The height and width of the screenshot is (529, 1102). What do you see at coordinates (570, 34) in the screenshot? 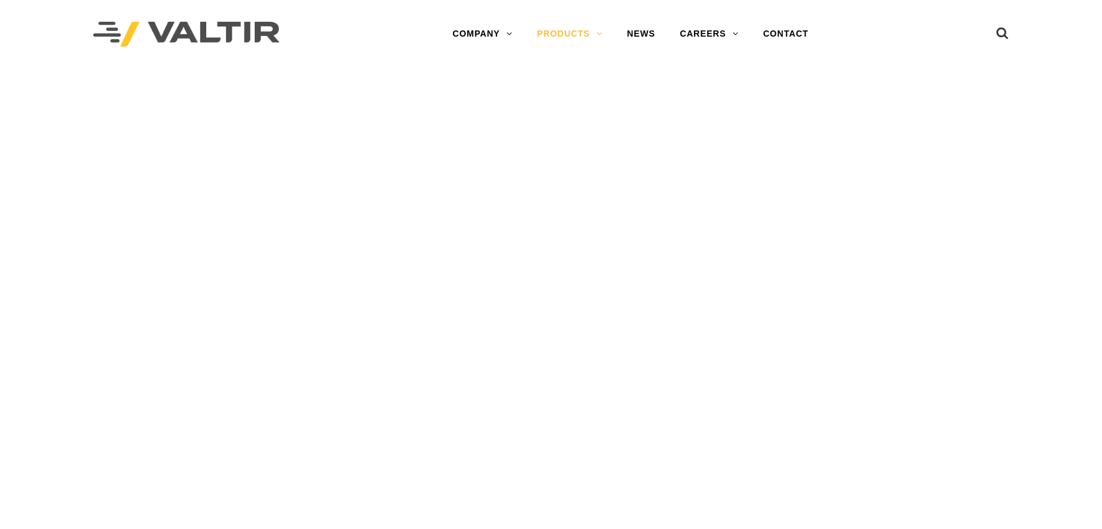
I see `a: PRODUCTS` at bounding box center [570, 34].